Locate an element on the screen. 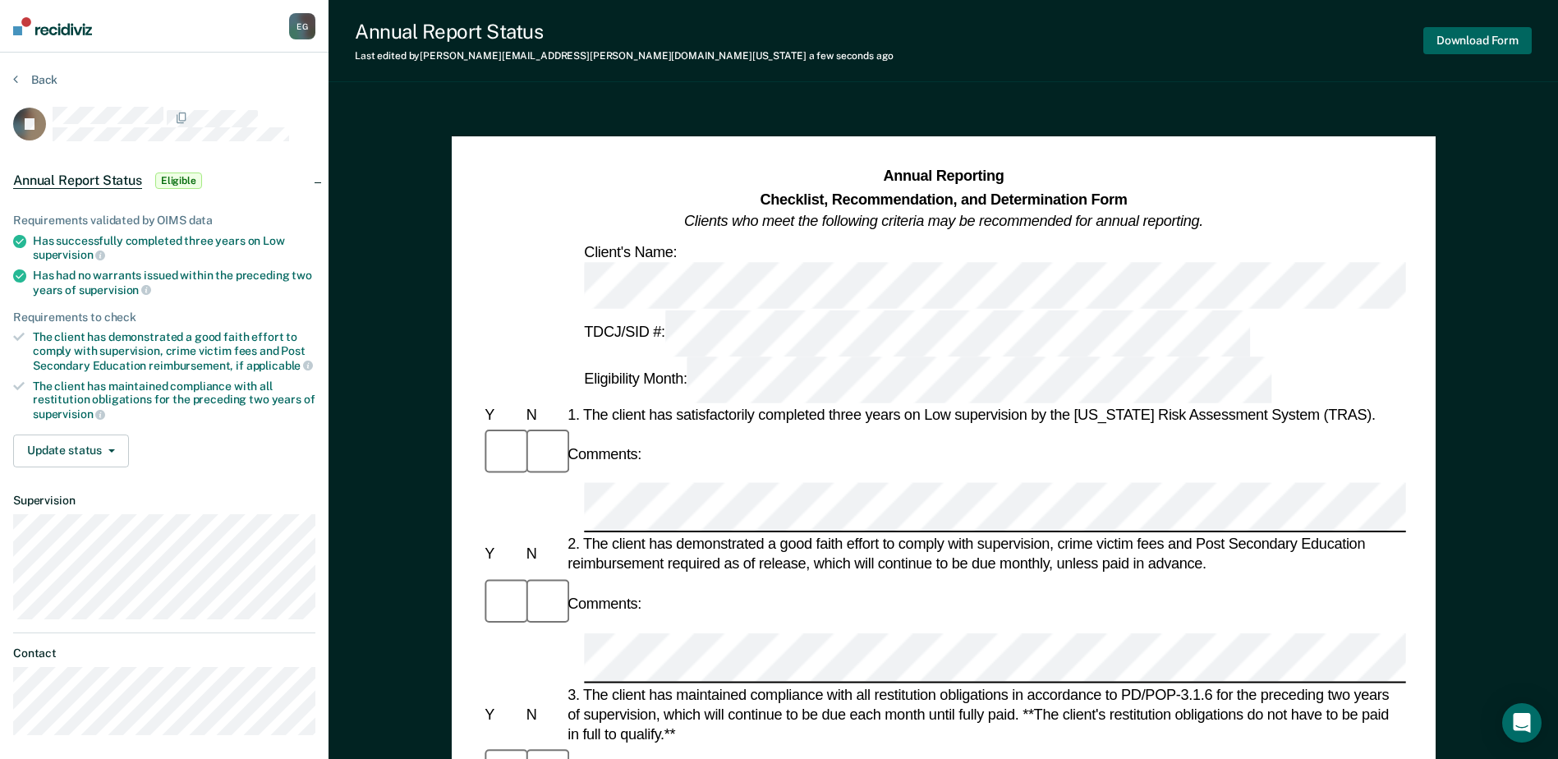  div: Has successfully completed three years on Low is located at coordinates (174, 248).